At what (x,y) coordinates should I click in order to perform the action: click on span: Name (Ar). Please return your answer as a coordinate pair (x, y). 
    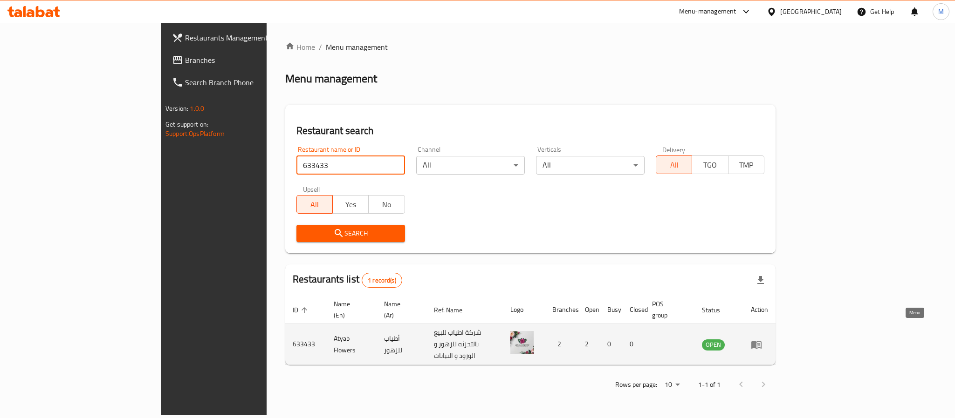
    Looking at the image, I should click on (400, 310).